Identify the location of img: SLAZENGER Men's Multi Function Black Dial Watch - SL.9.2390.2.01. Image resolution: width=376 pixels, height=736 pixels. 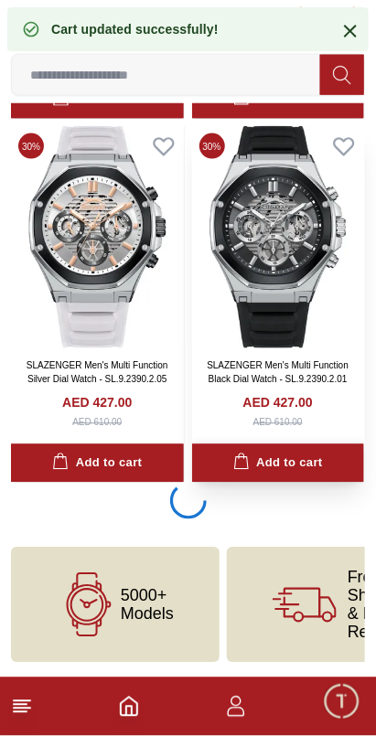
(278, 237).